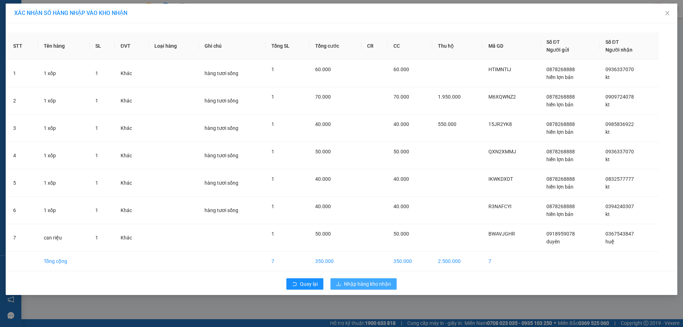 The image size is (683, 327). What do you see at coordinates (447, 124) in the screenshot?
I see `span: 550.000` at bounding box center [447, 124].